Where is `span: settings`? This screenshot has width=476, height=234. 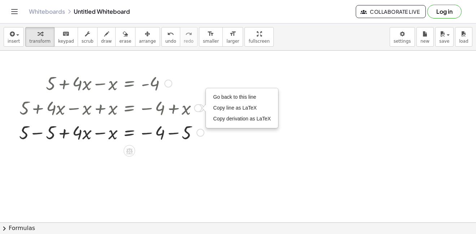
span: settings is located at coordinates (403, 41).